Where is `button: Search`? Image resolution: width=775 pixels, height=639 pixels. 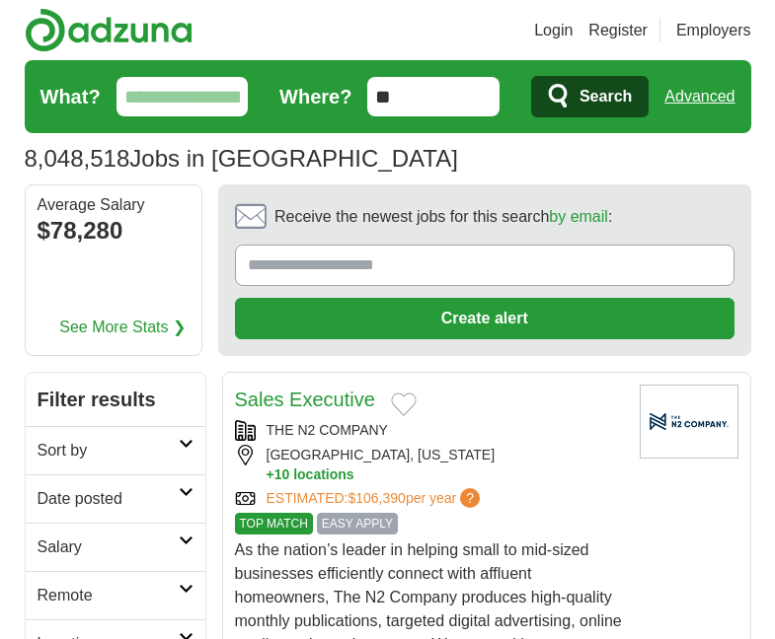 button: Search is located at coordinates (589, 97).